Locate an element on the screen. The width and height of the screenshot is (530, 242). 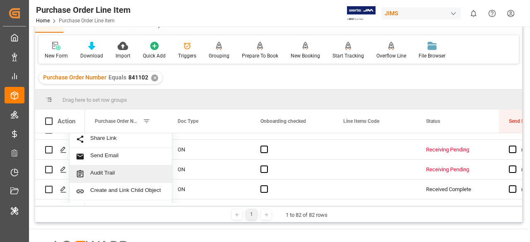
div: File Browser is located at coordinates (432, 56).